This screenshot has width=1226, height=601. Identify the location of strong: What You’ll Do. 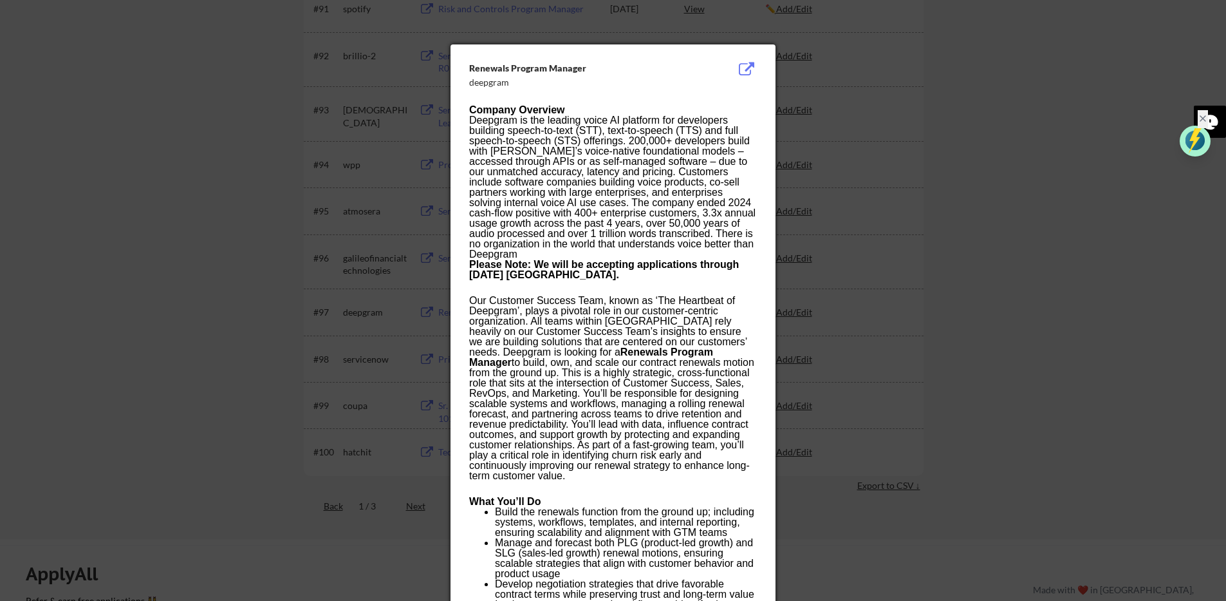
(505, 501).